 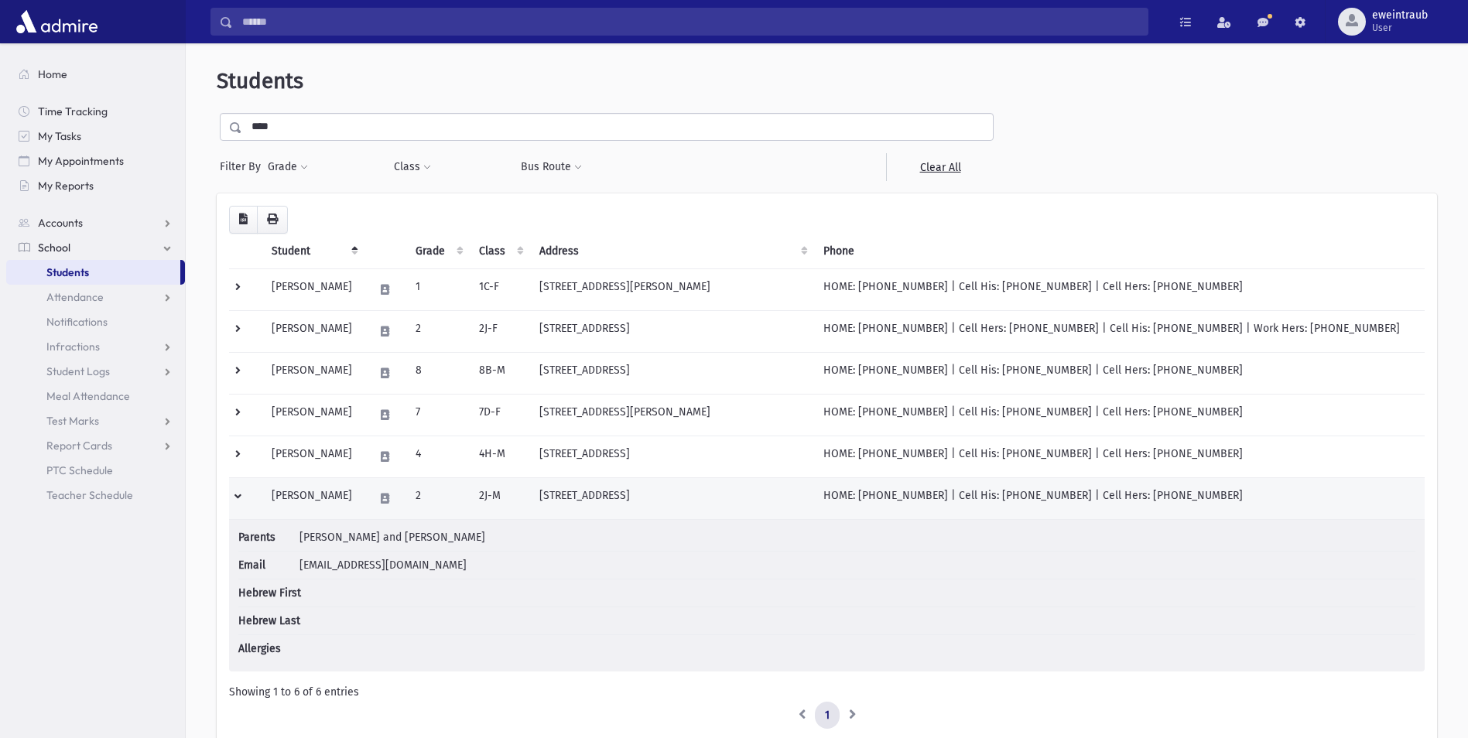 I want to click on span: Home, so click(x=53, y=74).